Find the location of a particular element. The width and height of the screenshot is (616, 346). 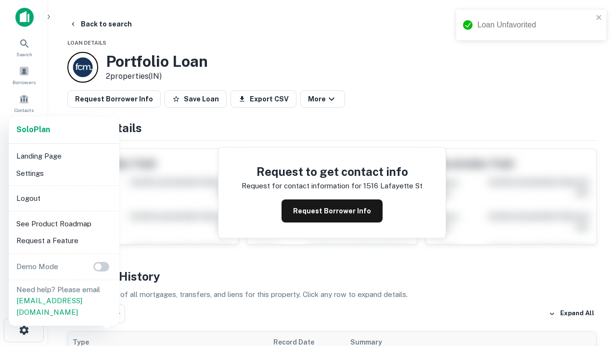

a: SoloPlan is located at coordinates (33, 130).